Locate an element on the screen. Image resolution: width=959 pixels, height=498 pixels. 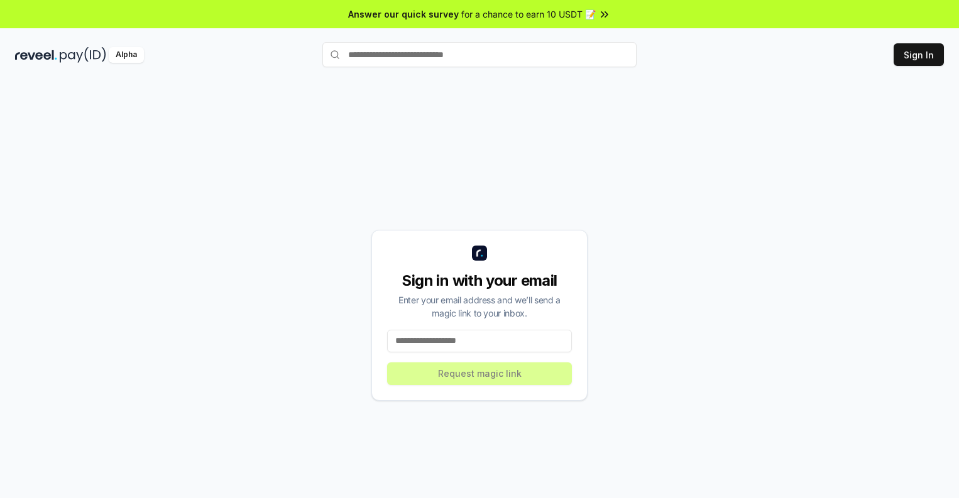
div: Alpha is located at coordinates (126, 55).